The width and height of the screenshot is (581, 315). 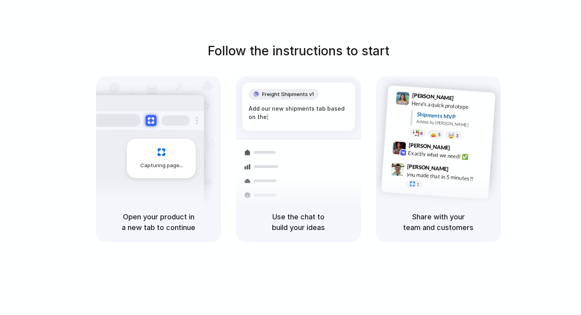 I want to click on h1: Follow the instructions to start, so click(x=298, y=51).